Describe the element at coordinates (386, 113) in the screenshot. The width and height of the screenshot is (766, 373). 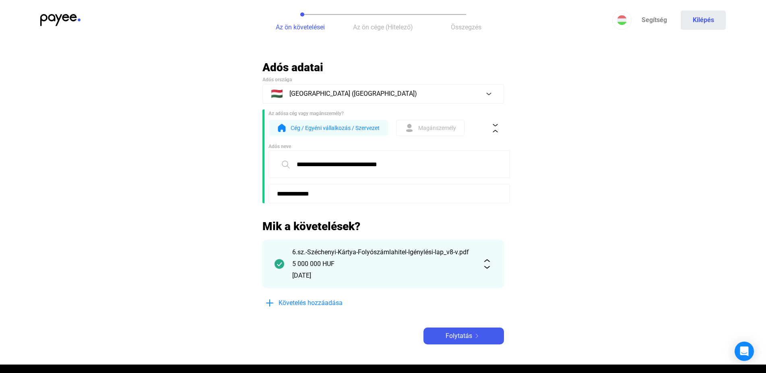
I see `div: Az adósa cég vagy magánszemély?` at that location.